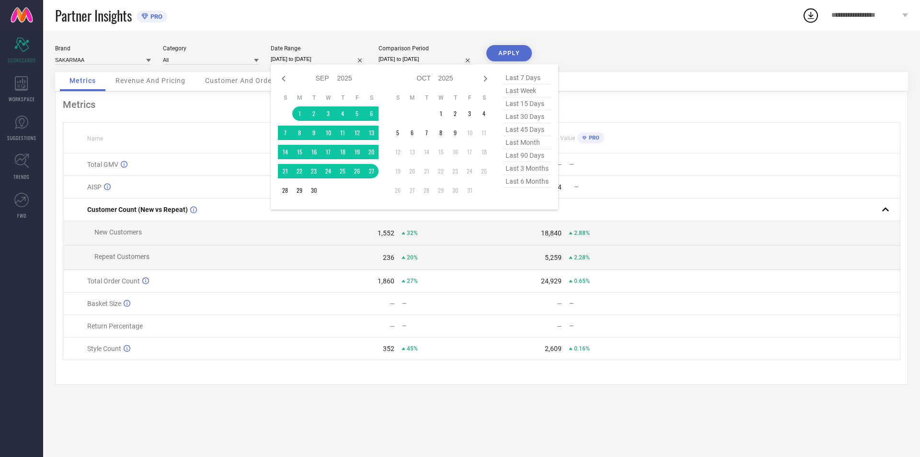  I want to click on span: Customer And Orders, so click(242, 81).